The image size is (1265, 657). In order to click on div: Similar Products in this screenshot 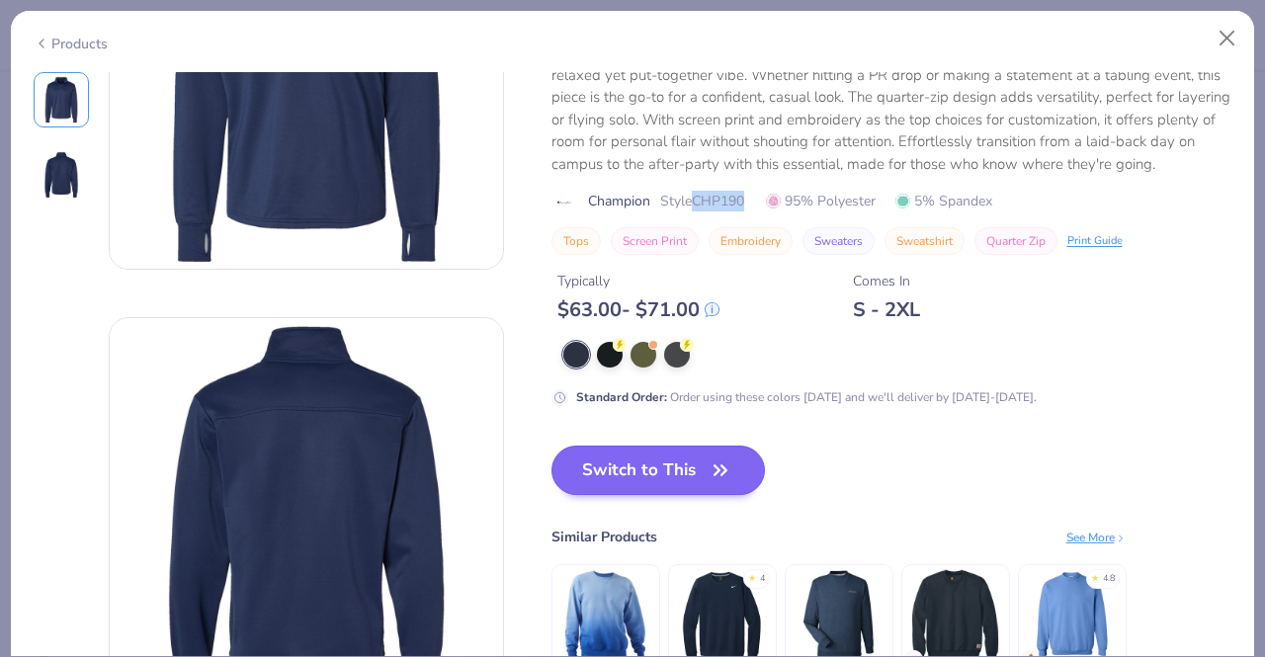, I will do `click(604, 536)`.